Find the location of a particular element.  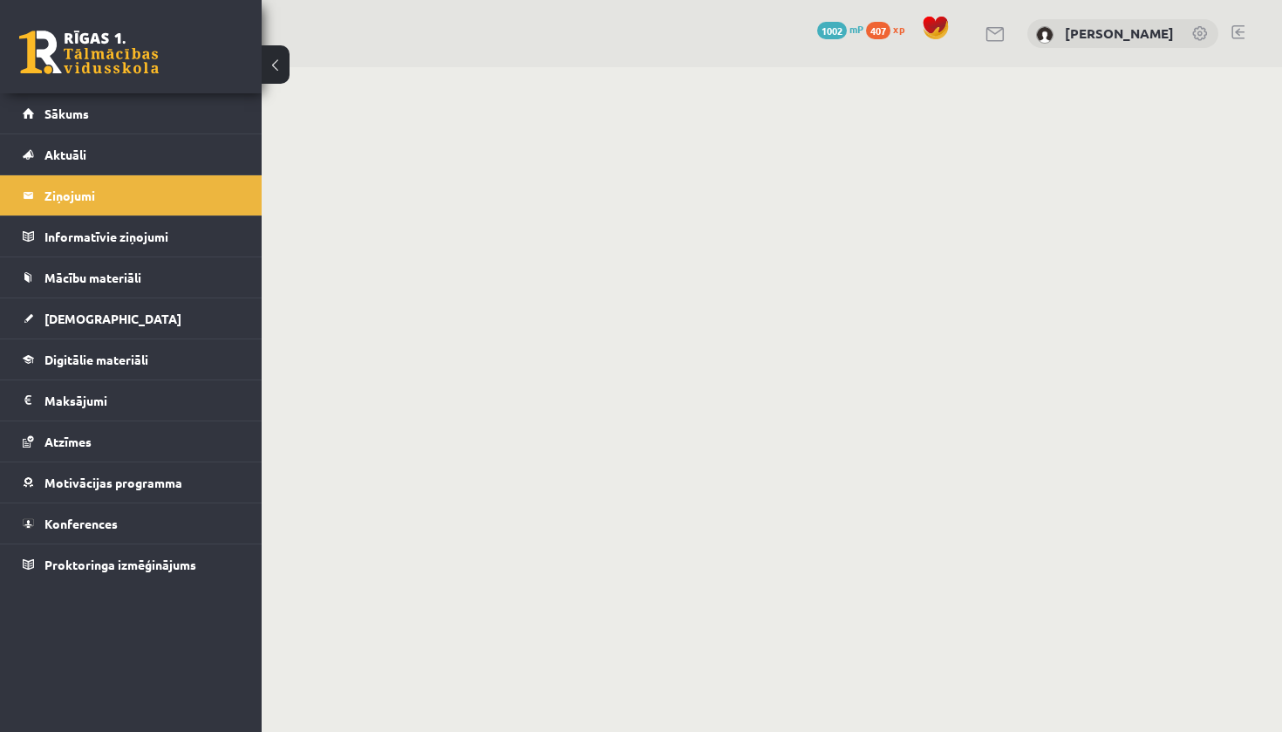

span: Konferences is located at coordinates (81, 523).